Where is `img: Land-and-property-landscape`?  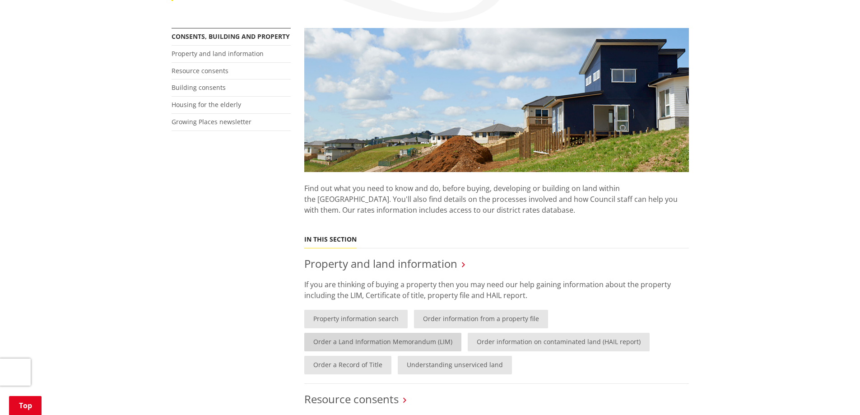 img: Land-and-property-landscape is located at coordinates (497, 100).